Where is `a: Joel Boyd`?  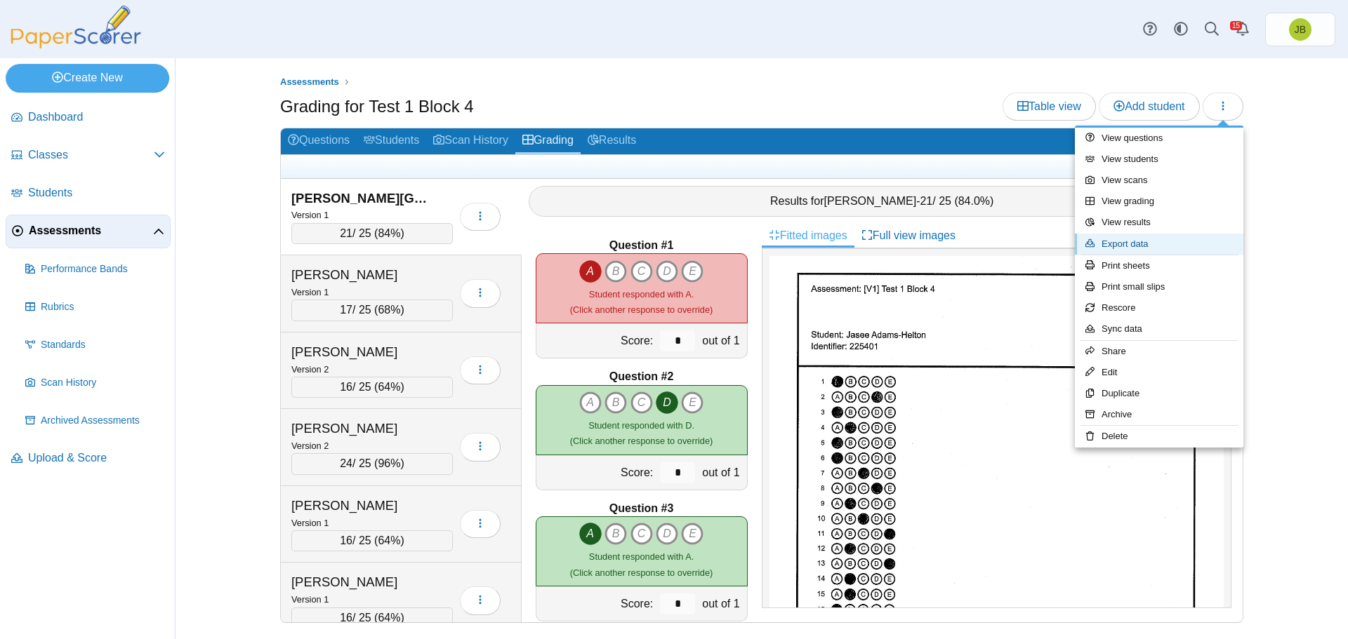
a: Joel Boyd is located at coordinates (1300, 29).